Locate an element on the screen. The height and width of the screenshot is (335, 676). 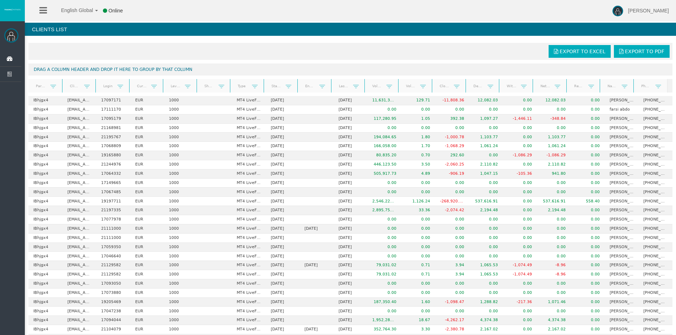
td: 17068809 is located at coordinates (113, 146).